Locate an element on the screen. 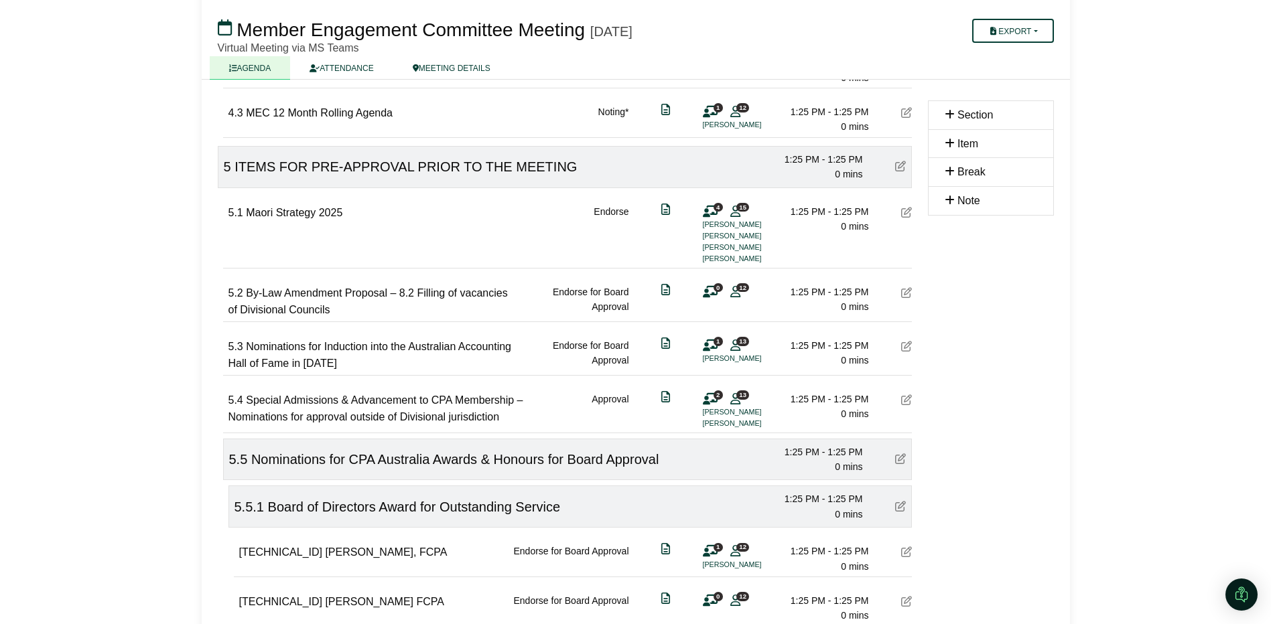 Image resolution: width=1271 pixels, height=624 pixels. span: Note is located at coordinates (968, 200).